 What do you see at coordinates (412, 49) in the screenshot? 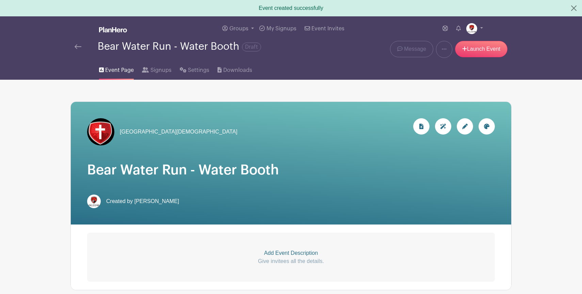
I see `a: Message` at bounding box center [412, 49].